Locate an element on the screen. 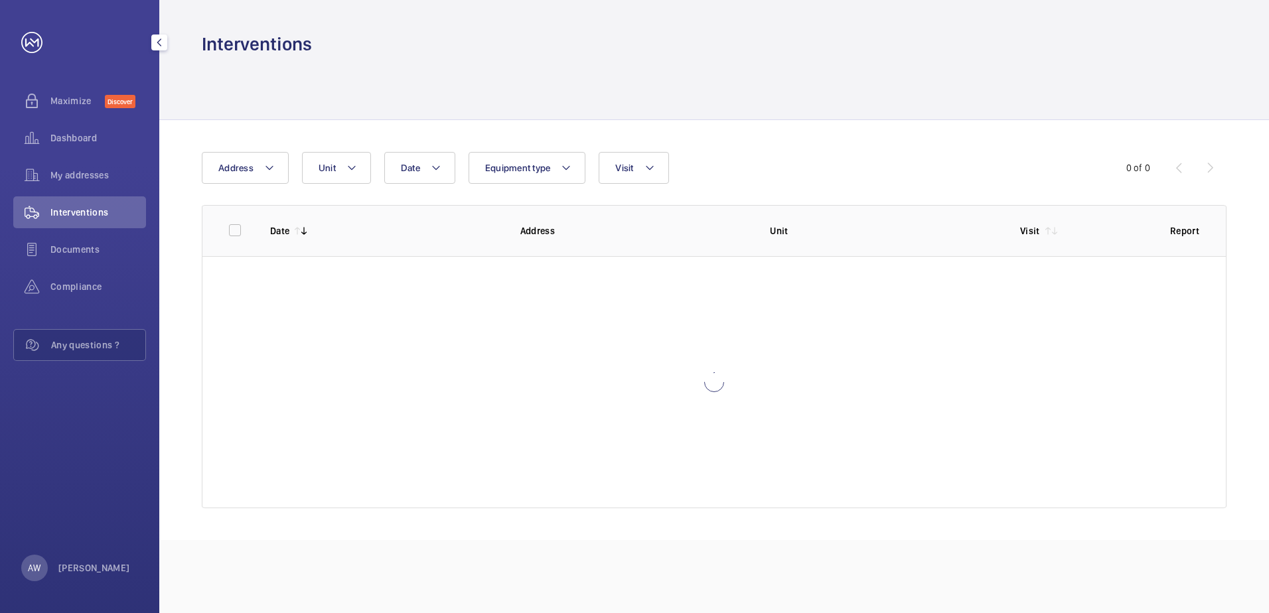 Image resolution: width=1269 pixels, height=613 pixels. button: Visit is located at coordinates (633, 168).